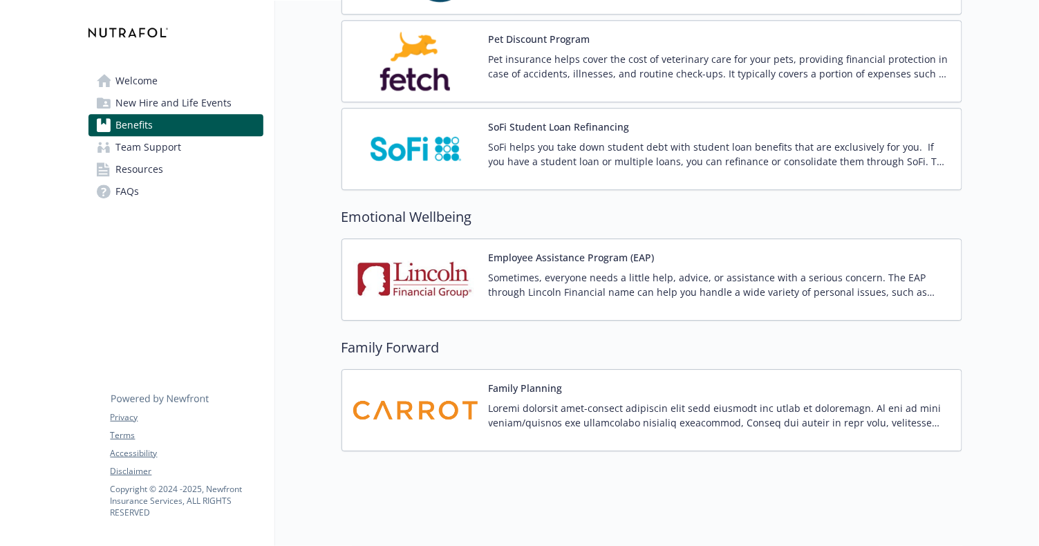 The height and width of the screenshot is (546, 1039). I want to click on a: Benefits, so click(176, 125).